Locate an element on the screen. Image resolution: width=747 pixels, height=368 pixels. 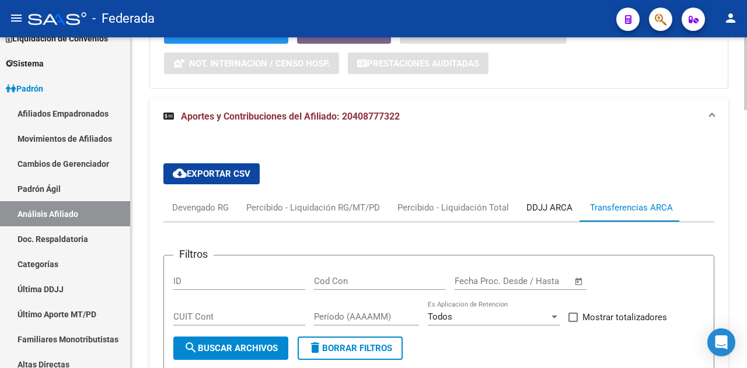
button: Prestaciones Auditadas is located at coordinates (418, 63).